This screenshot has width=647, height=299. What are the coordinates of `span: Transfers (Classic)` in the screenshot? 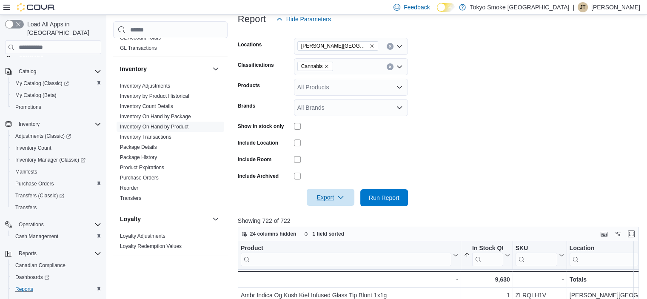 It's located at (40, 196).